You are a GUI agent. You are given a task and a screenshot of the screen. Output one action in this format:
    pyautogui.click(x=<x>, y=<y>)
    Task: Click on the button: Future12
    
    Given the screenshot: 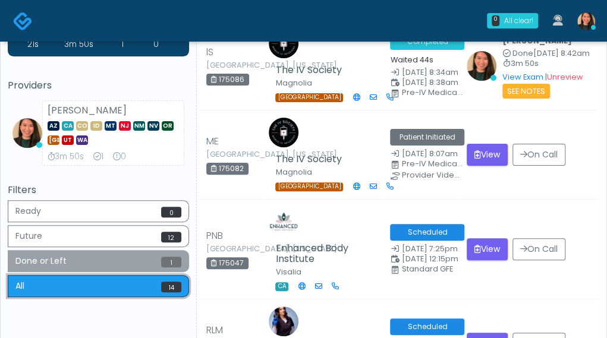 What is the action you would take?
    pyautogui.click(x=98, y=236)
    